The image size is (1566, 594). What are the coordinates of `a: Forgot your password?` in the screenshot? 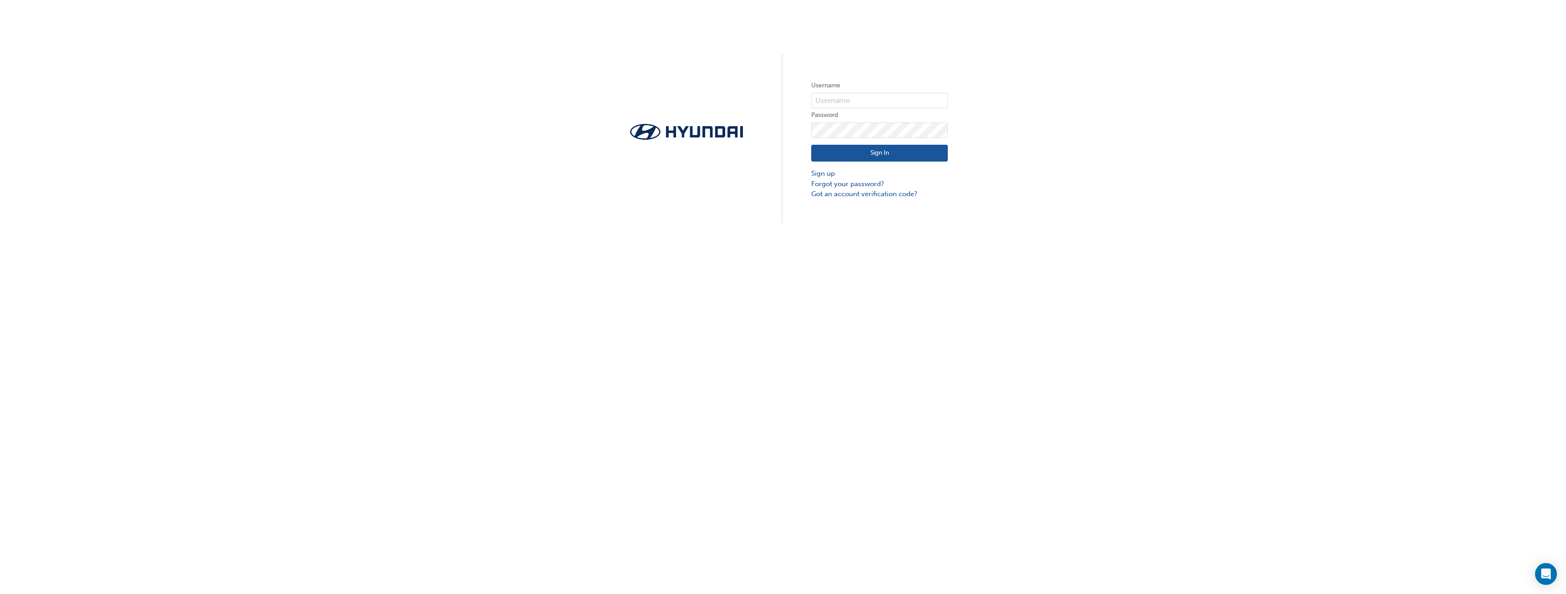 It's located at (879, 184).